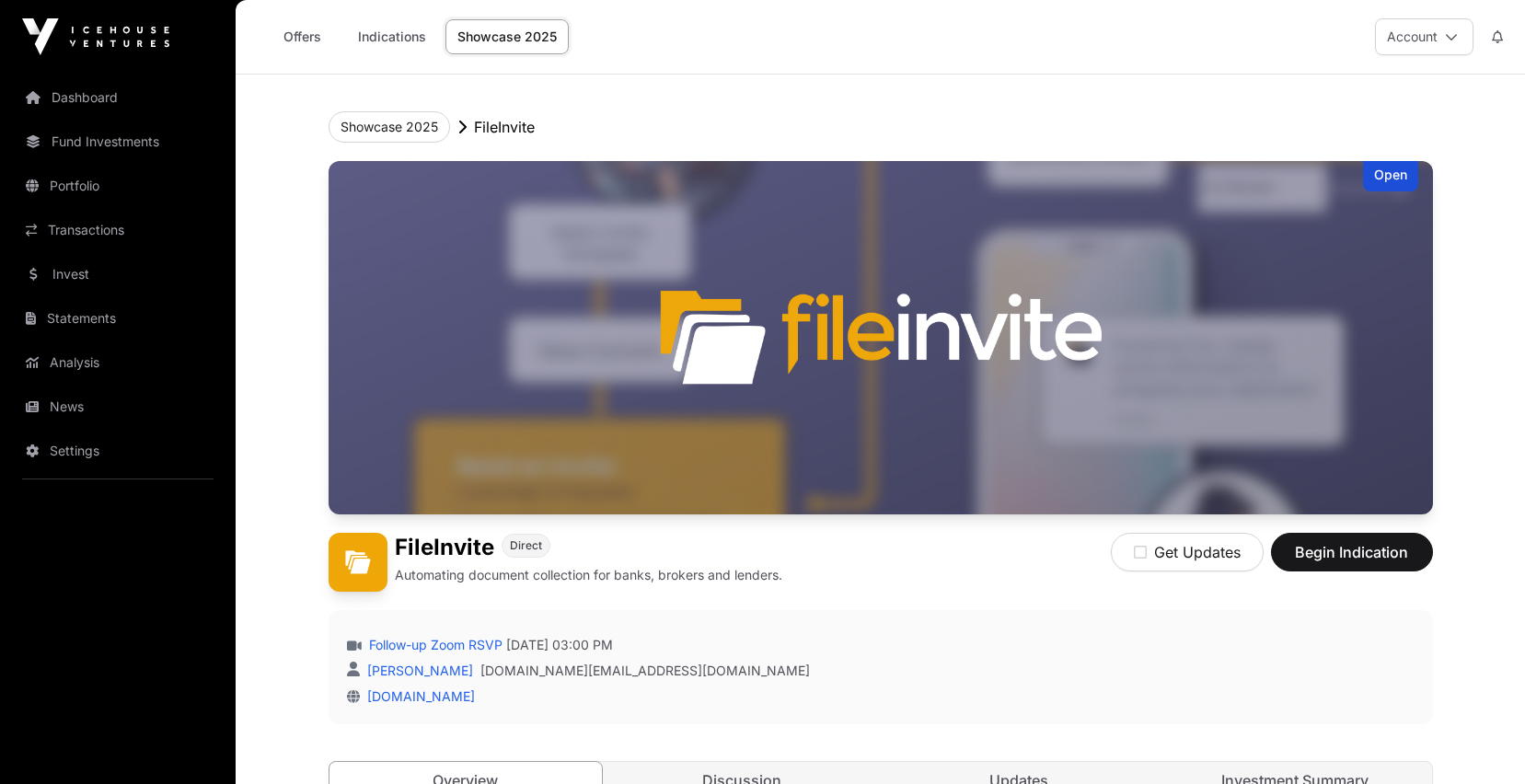  Describe the element at coordinates (390, 127) in the screenshot. I see `button: Showcase 2025` at that location.